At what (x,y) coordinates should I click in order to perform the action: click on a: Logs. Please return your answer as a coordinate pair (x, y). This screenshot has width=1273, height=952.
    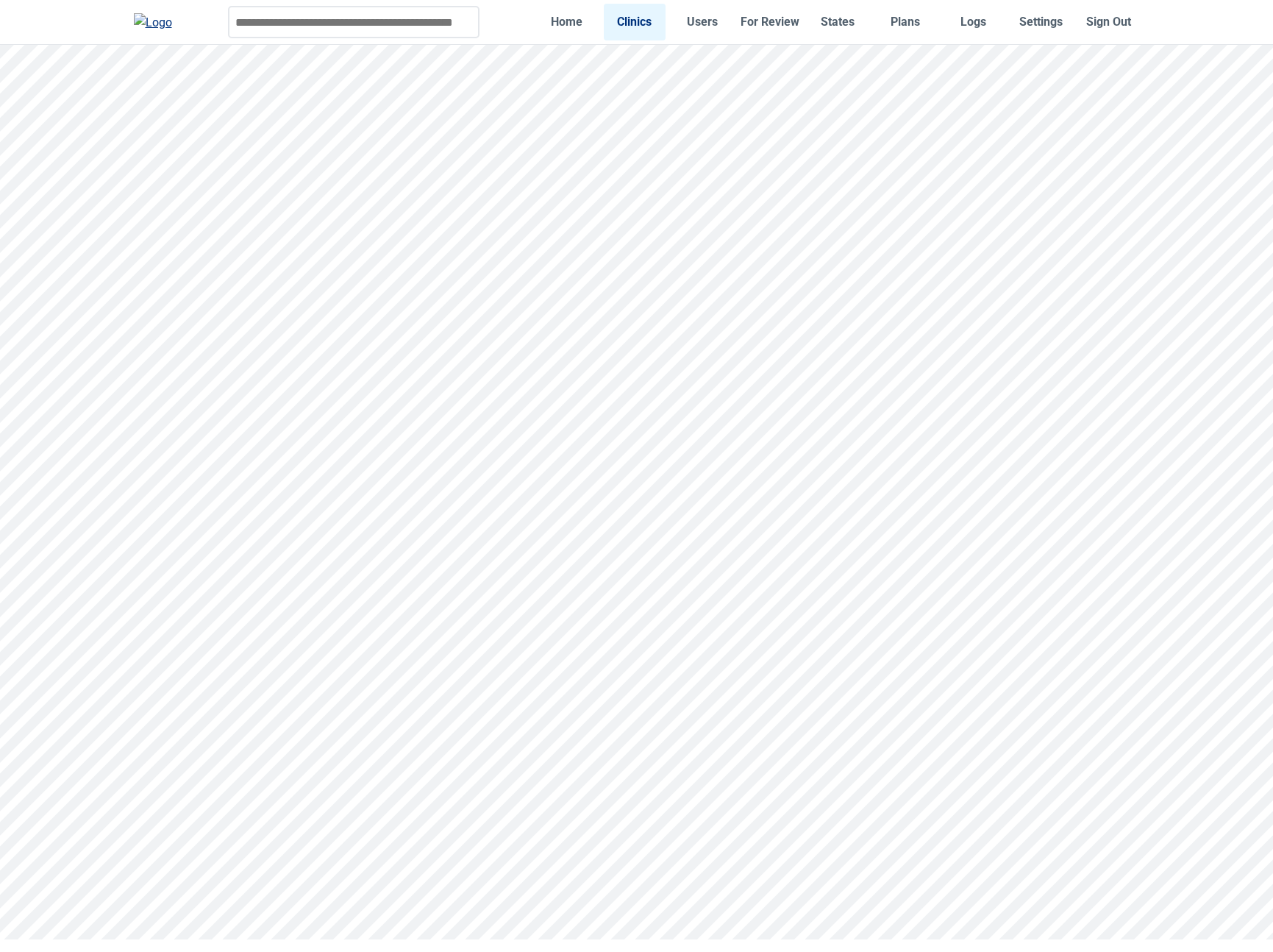
    Looking at the image, I should click on (973, 21).